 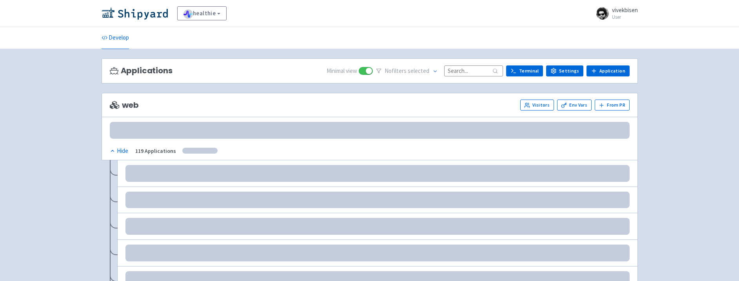 I want to click on div: 119 Applications, so click(x=156, y=151).